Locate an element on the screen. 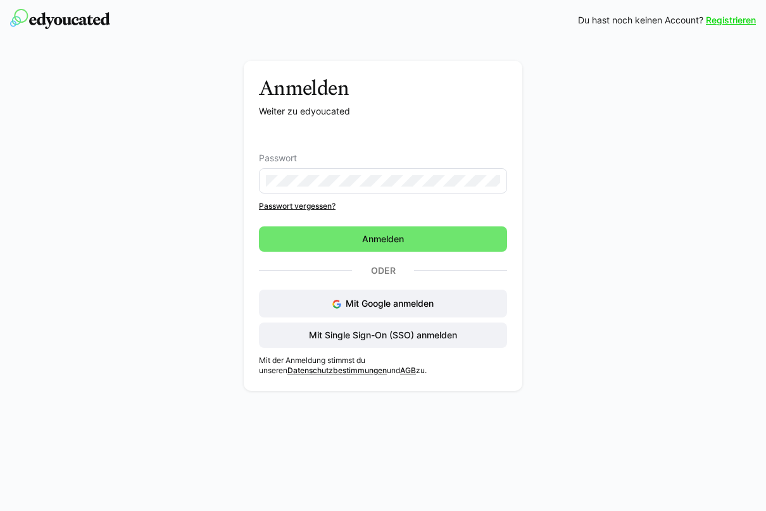 This screenshot has width=766, height=511. p: Oder is located at coordinates (383, 271).